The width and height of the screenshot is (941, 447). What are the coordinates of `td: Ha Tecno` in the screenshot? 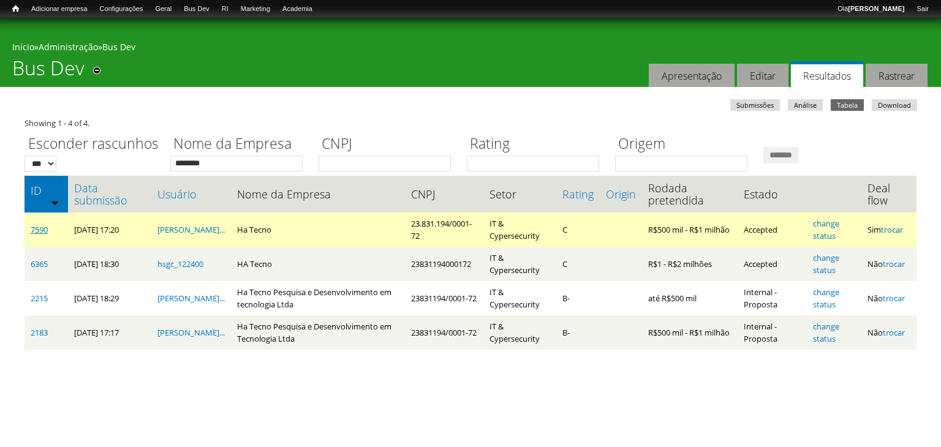 It's located at (318, 230).